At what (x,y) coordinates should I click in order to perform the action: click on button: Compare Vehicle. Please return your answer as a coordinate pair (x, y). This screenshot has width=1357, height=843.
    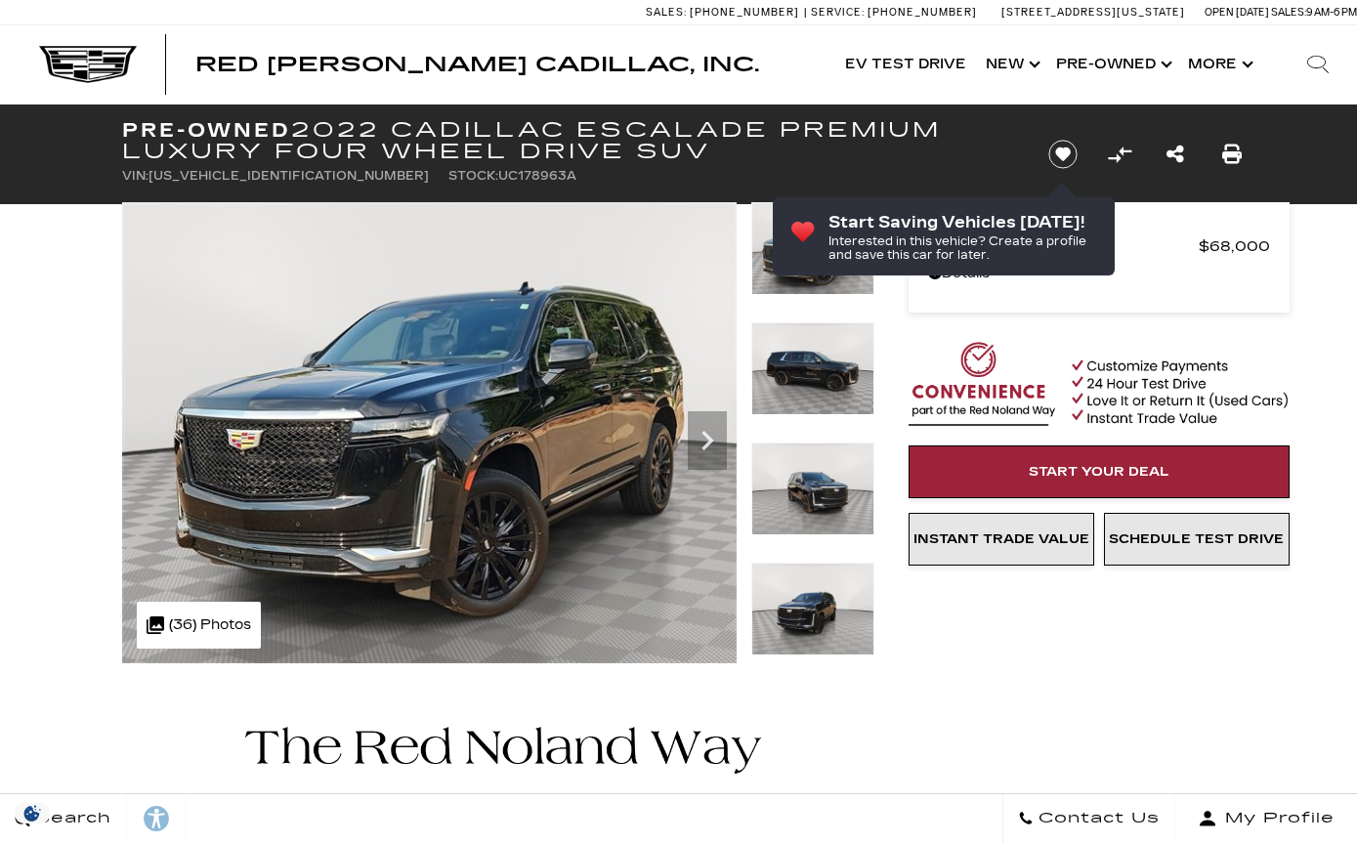
    Looking at the image, I should click on (1119, 154).